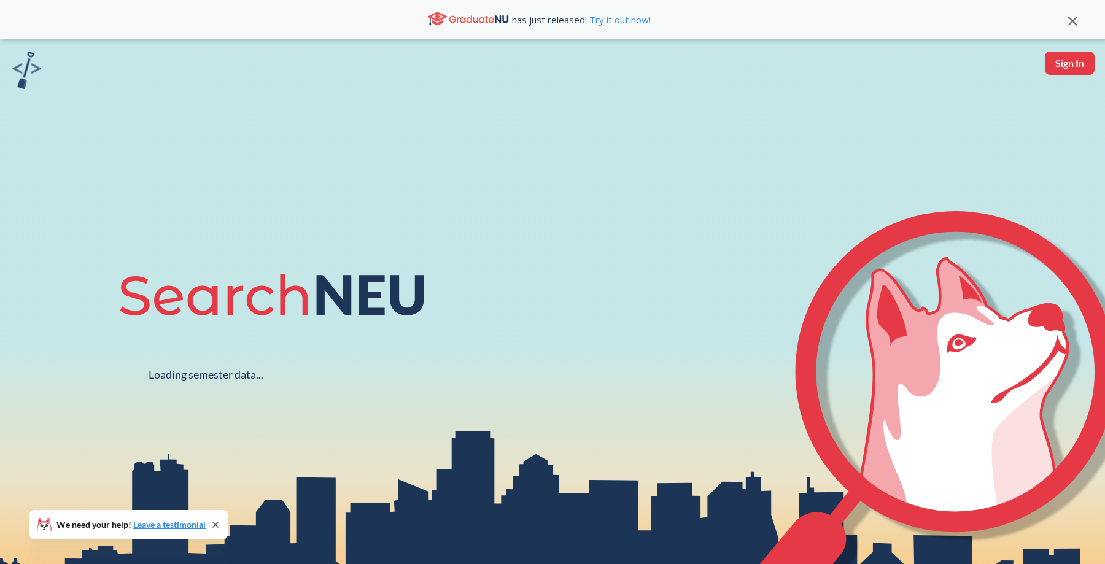  What do you see at coordinates (619, 20) in the screenshot?
I see `a: Try it out now!` at bounding box center [619, 20].